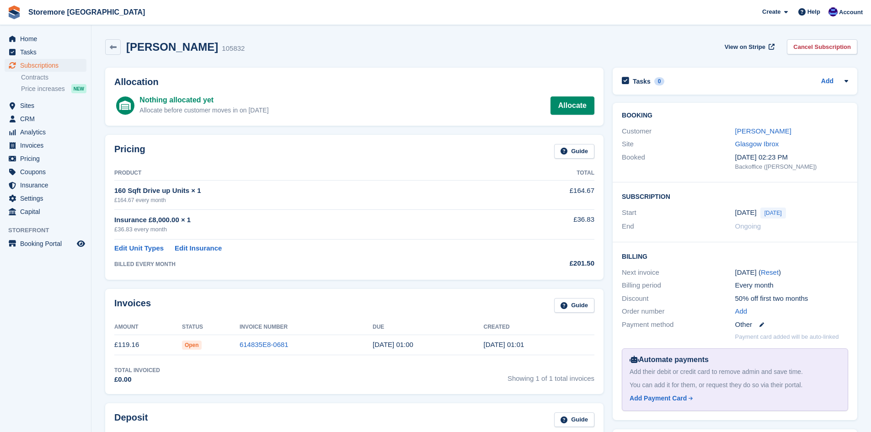 Image resolution: width=871 pixels, height=432 pixels. What do you see at coordinates (549, 173) in the screenshot?
I see `th: Total` at bounding box center [549, 173].